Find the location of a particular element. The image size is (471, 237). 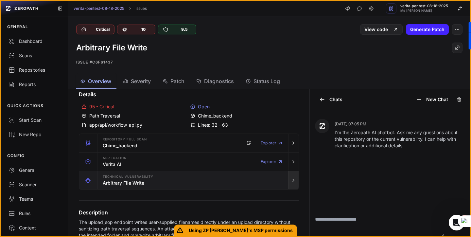

a: Context is located at coordinates (34, 228).